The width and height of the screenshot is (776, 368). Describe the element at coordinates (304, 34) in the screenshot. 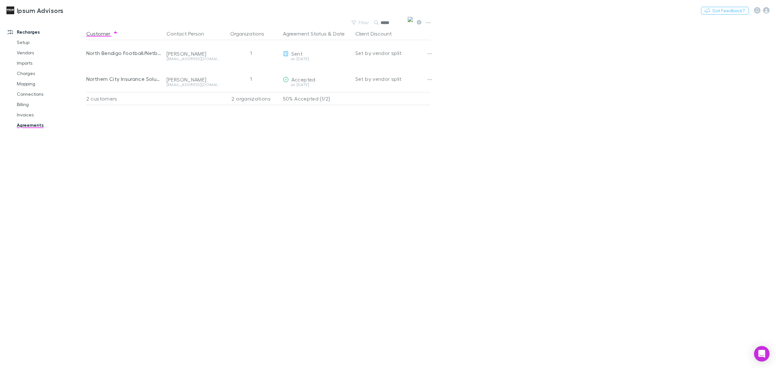

I see `button: Agreement Status` at that location.